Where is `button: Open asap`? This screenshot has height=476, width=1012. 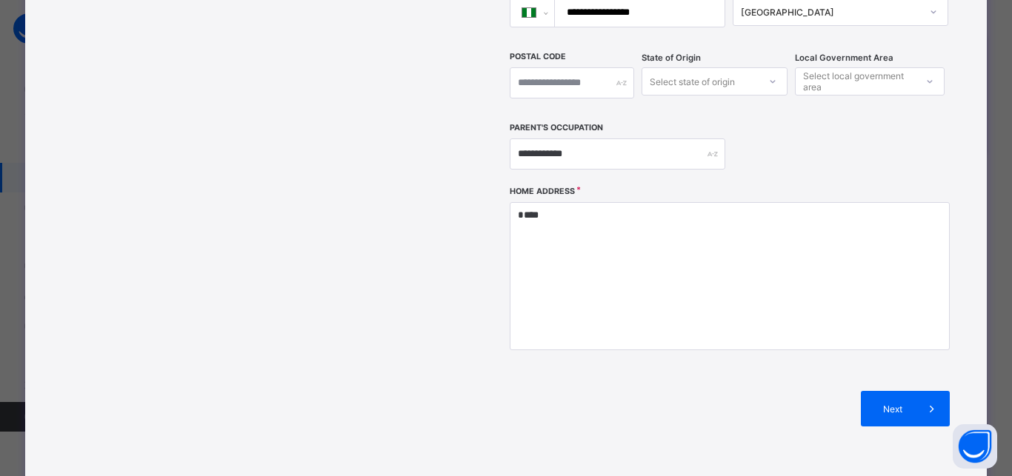 button: Open asap is located at coordinates (975, 447).